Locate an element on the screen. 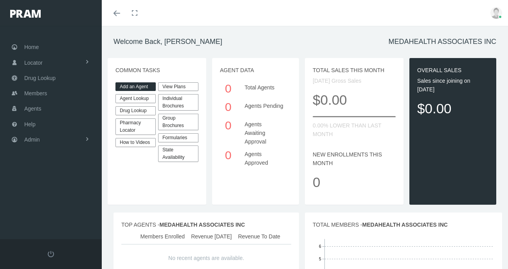  p: TOTAL MEMBERS - is located at coordinates (404, 224).